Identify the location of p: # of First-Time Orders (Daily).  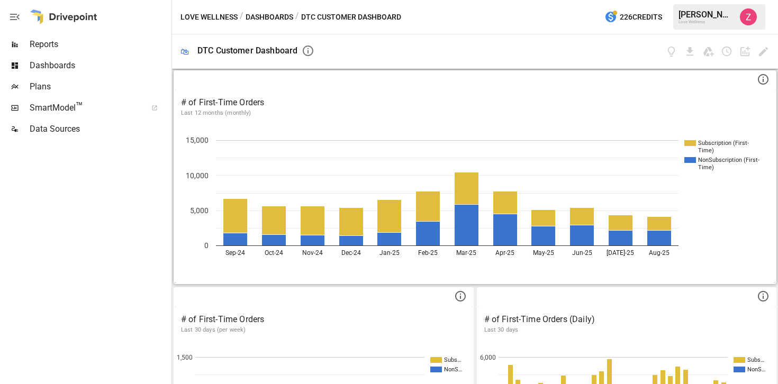
(627, 320).